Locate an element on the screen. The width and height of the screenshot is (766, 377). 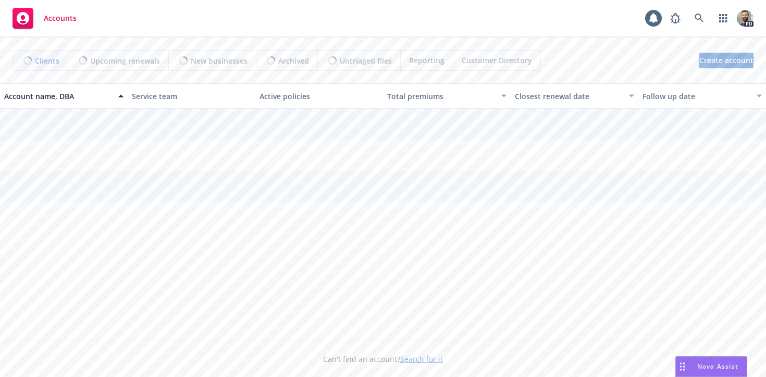
span: Upcoming renewals is located at coordinates (125, 60).